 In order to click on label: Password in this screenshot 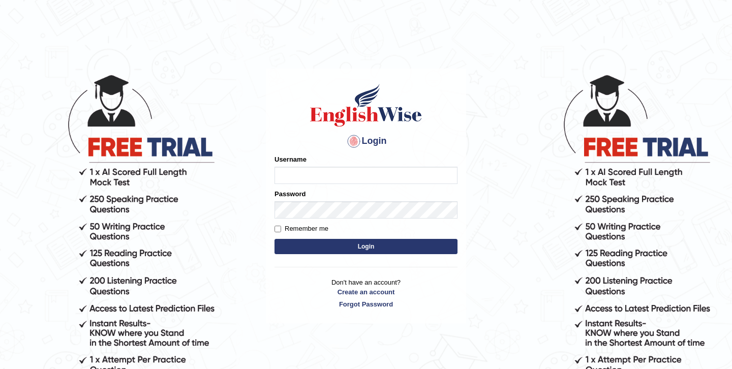, I will do `click(290, 194)`.